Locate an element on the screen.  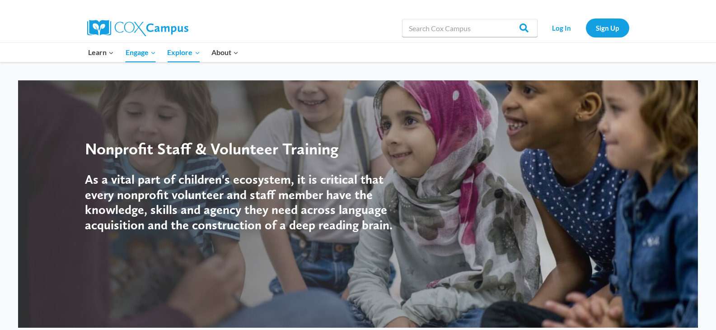
a: Log In is located at coordinates (562, 28).